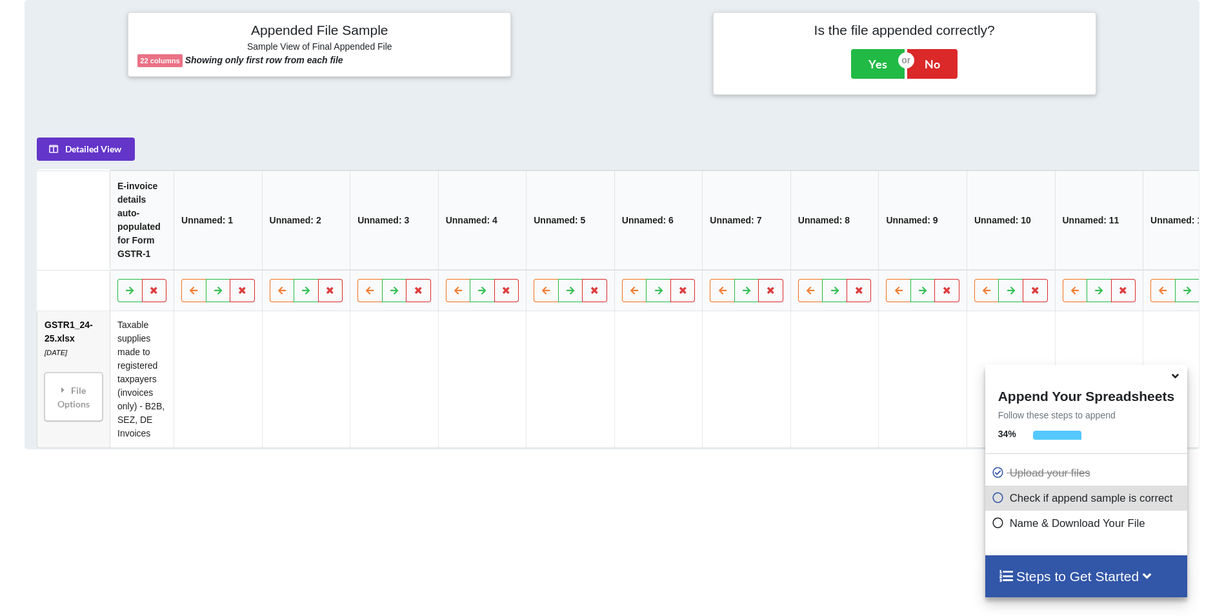  What do you see at coordinates (86, 150) in the screenshot?
I see `button: Detailed View` at bounding box center [86, 150].